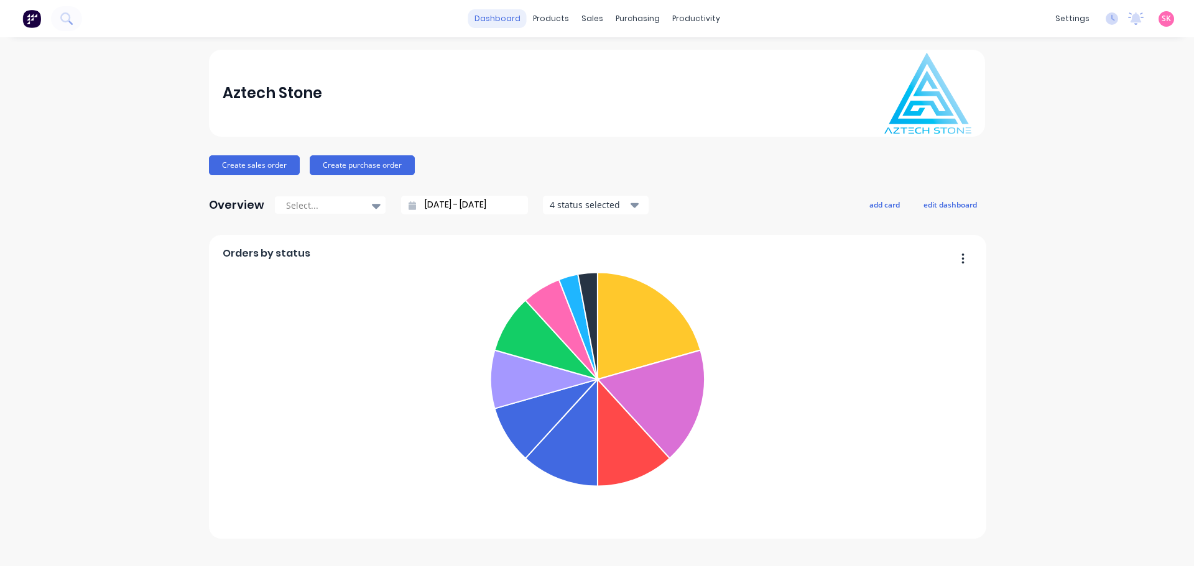  What do you see at coordinates (596, 205) in the screenshot?
I see `button: 4 status selected` at bounding box center [596, 205].